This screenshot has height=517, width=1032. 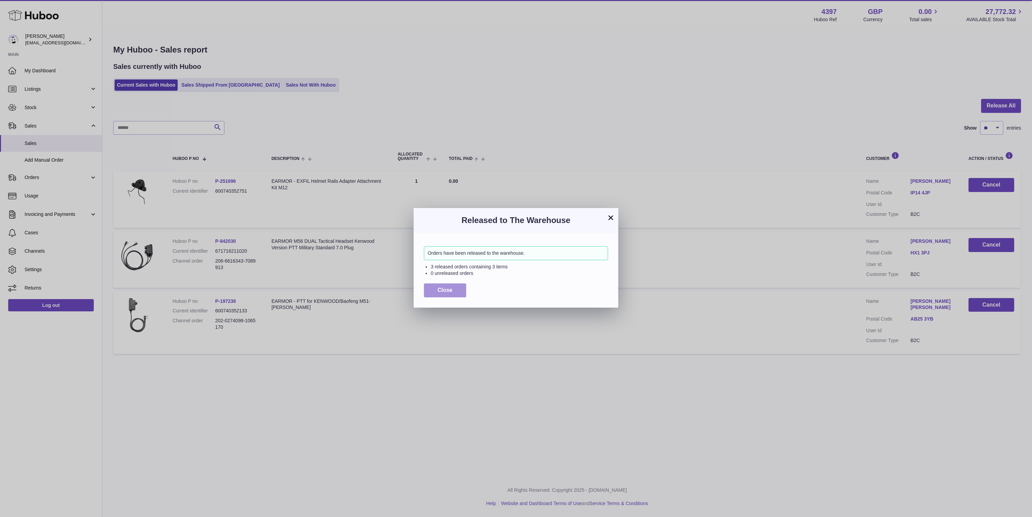 I want to click on div: Orders have been released to the warehouse., so click(x=516, y=253).